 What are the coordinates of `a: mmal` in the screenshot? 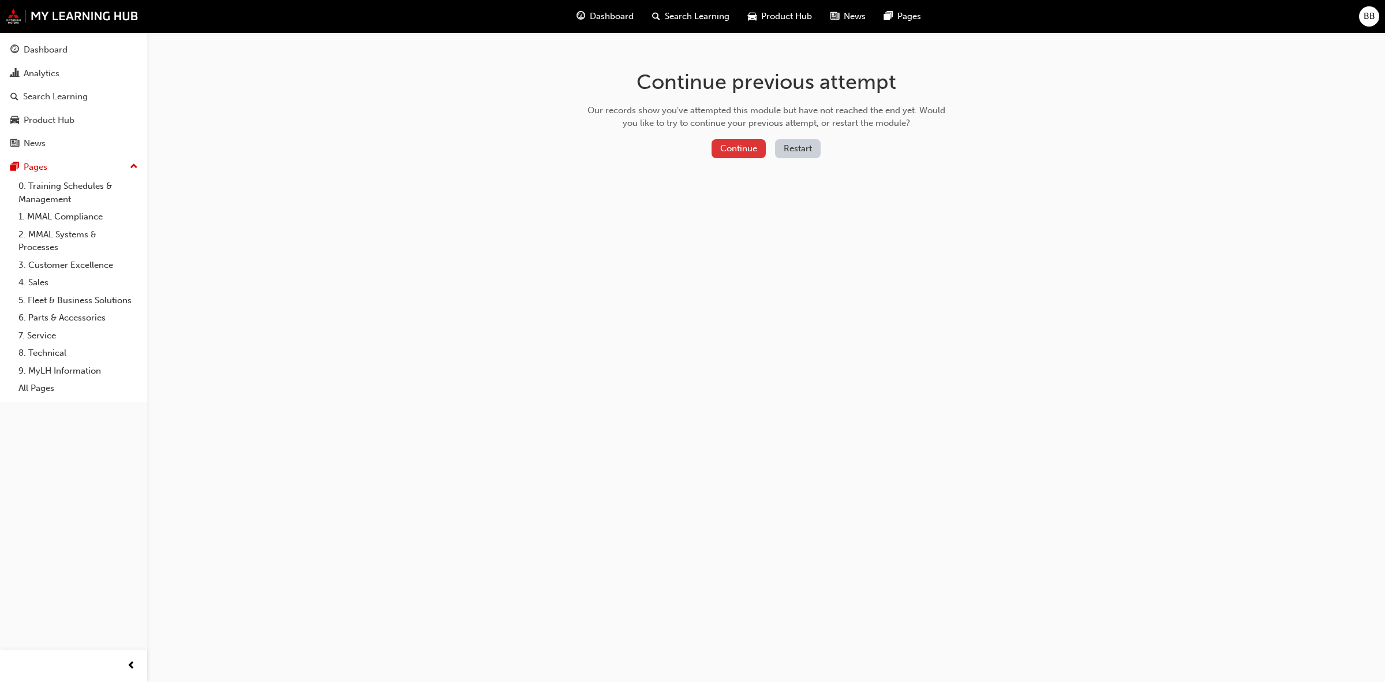 It's located at (72, 16).